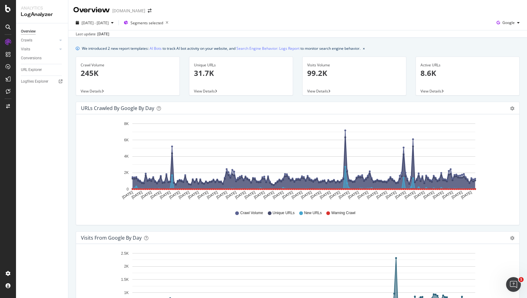  I want to click on div: LogAnalyzer, so click(42, 14).